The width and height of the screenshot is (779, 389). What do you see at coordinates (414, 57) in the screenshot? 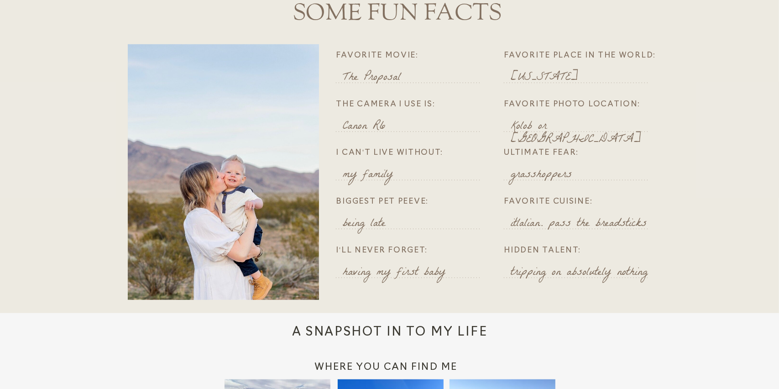
I see `p: favorite movie:` at bounding box center [414, 57].